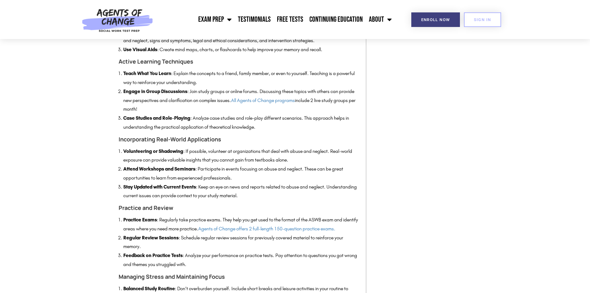  What do you see at coordinates (155, 91) in the screenshot?
I see `strong: Engage in Group Discussions` at bounding box center [155, 91].